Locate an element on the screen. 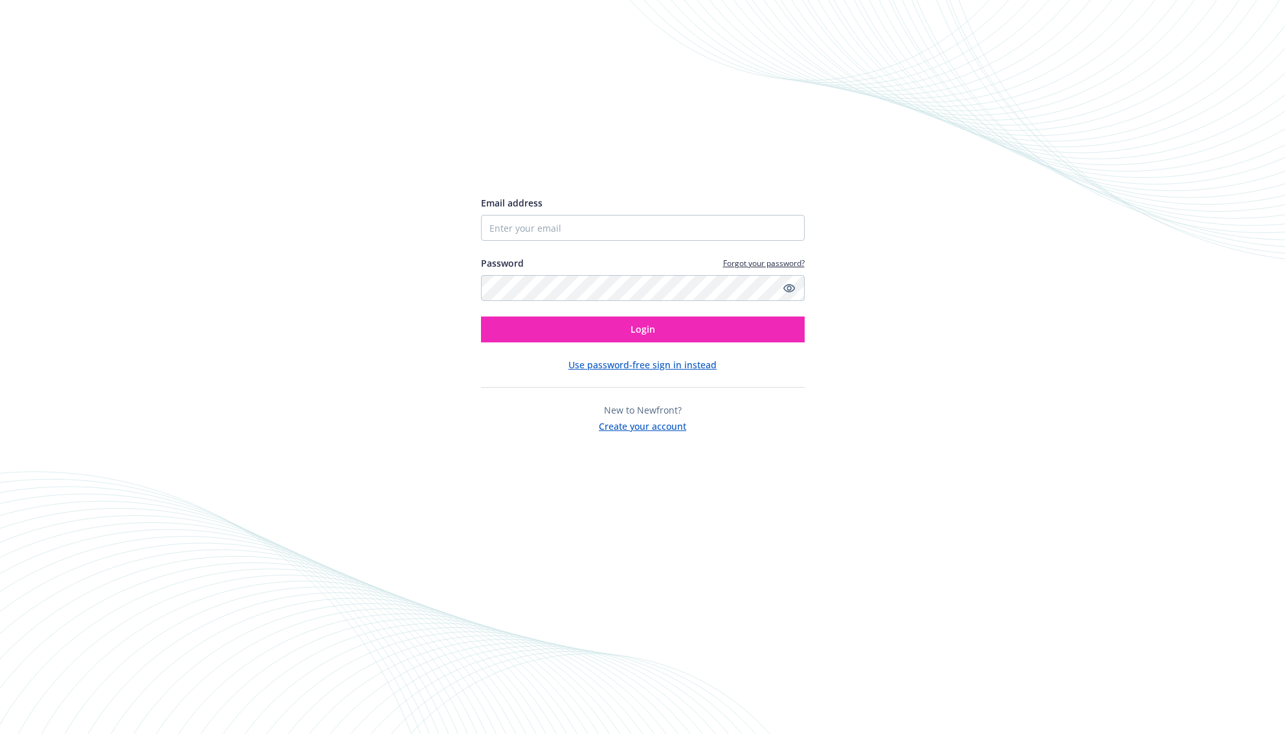 The image size is (1285, 734). span: Login is located at coordinates (643, 329).